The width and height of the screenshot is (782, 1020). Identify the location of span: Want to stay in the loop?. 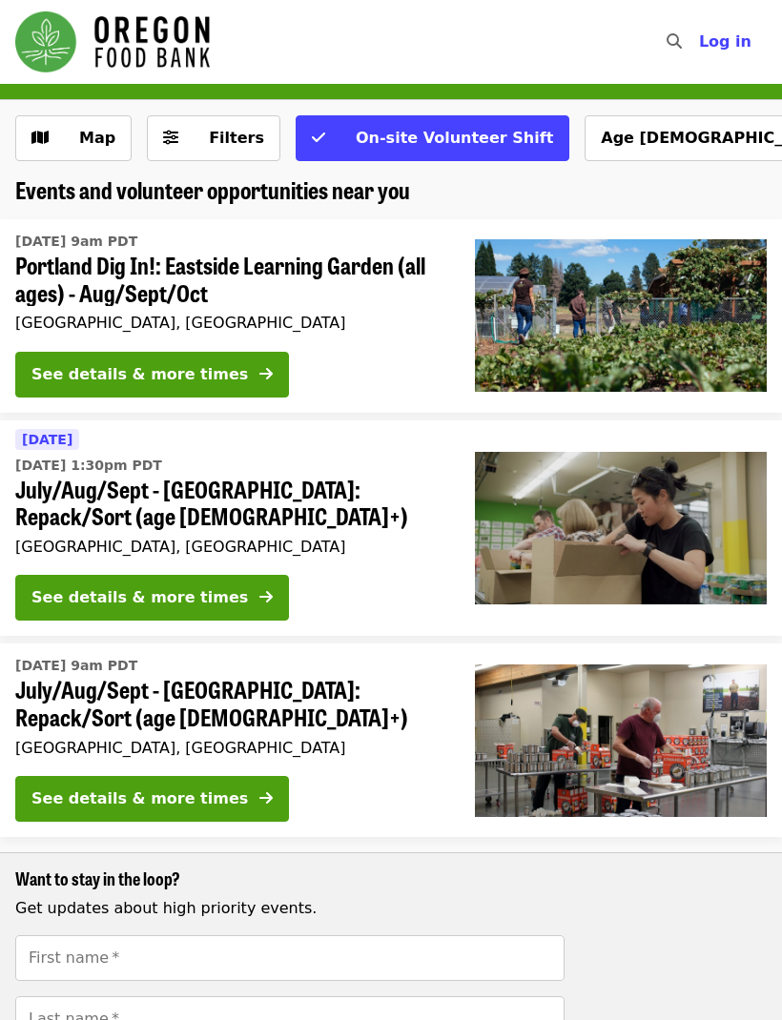
(97, 878).